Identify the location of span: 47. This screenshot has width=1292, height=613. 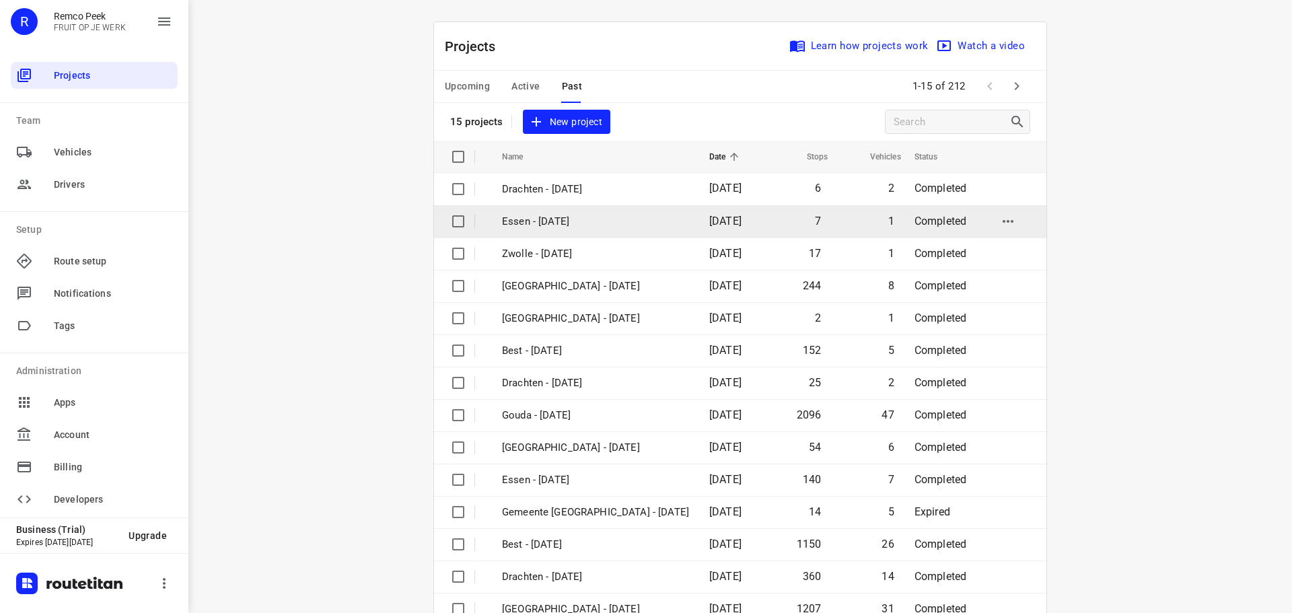
(888, 415).